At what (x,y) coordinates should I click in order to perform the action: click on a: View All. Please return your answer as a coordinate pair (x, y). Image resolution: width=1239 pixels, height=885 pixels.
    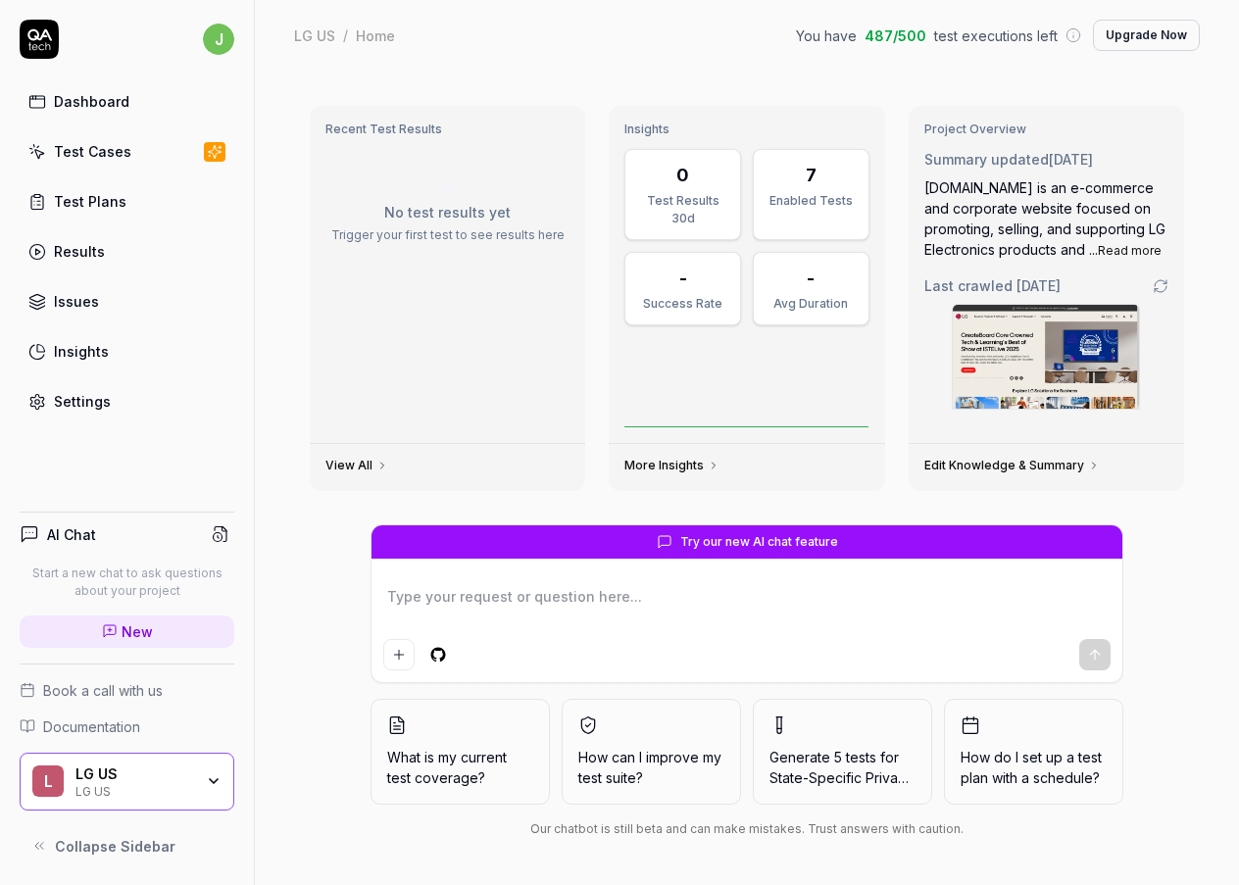
    Looking at the image, I should click on (357, 466).